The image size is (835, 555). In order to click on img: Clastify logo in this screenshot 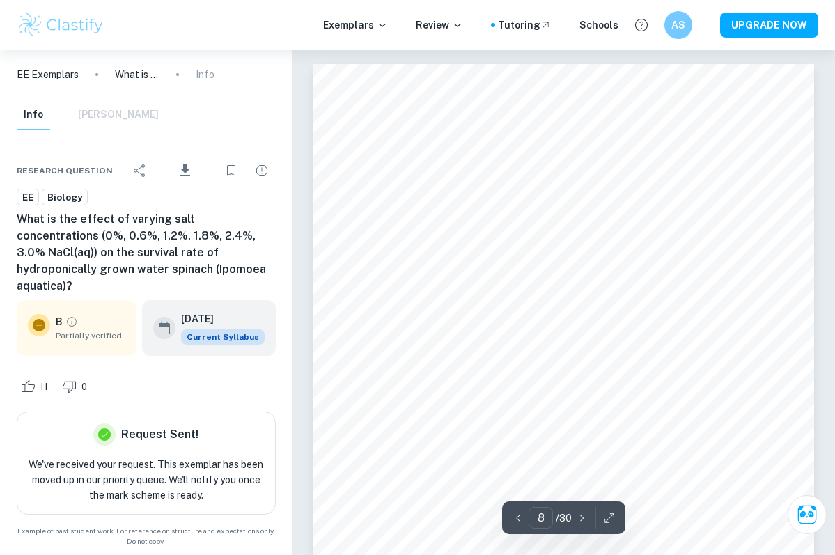, I will do `click(61, 25)`.